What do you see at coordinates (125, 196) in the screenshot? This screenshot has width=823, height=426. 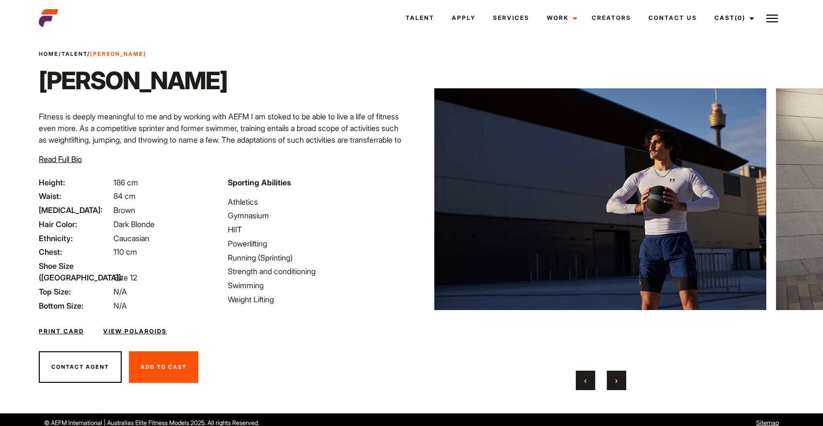 I see `span: 84 cm` at bounding box center [125, 196].